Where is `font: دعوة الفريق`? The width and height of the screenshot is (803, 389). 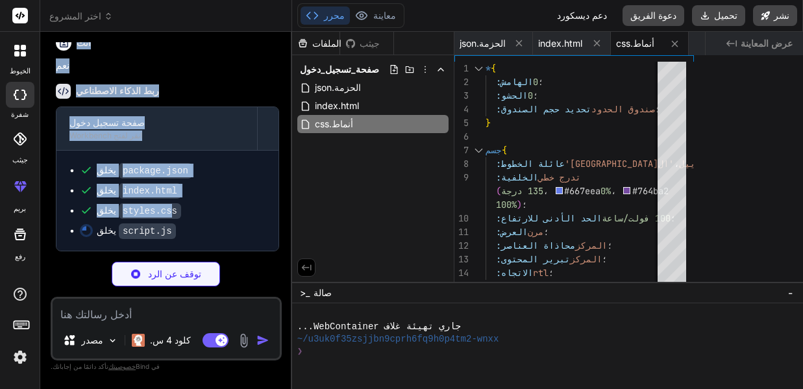 font: دعوة الفريق is located at coordinates (653, 15).